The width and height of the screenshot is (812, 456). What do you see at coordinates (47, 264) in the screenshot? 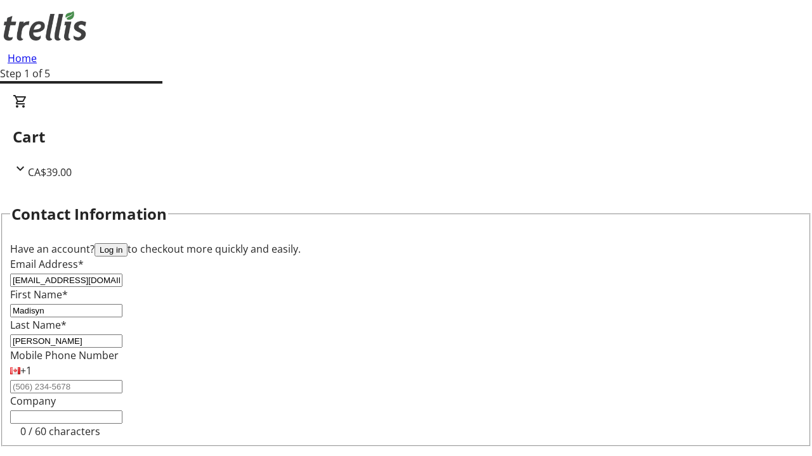
I see `label: Email Address*` at bounding box center [47, 264].